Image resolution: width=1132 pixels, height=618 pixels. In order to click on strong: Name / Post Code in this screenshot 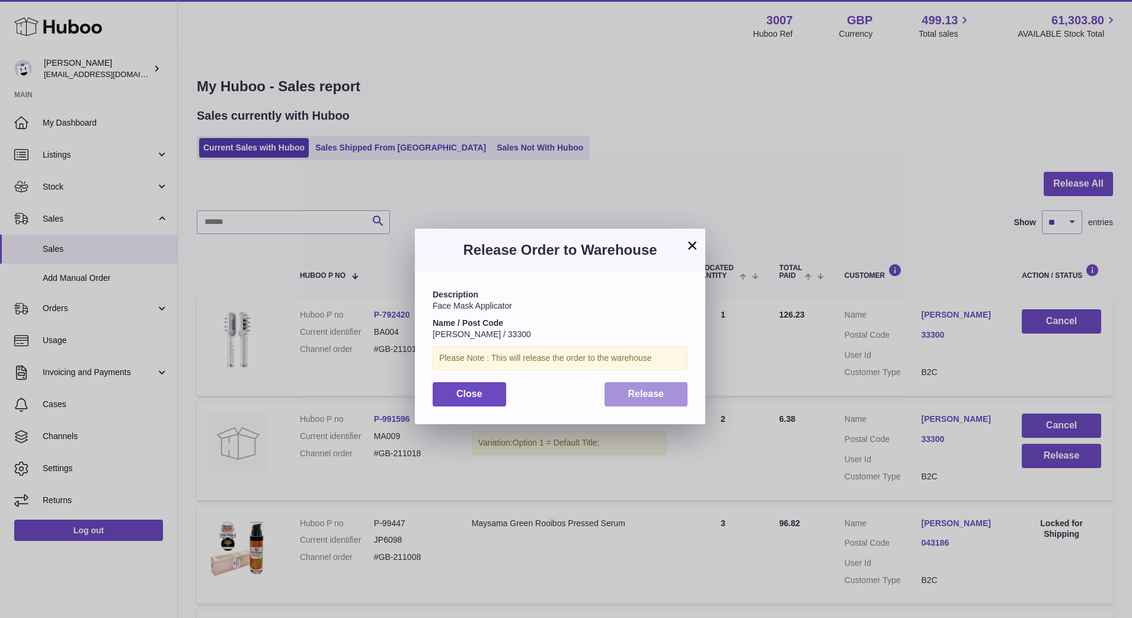, I will do `click(467, 323)`.